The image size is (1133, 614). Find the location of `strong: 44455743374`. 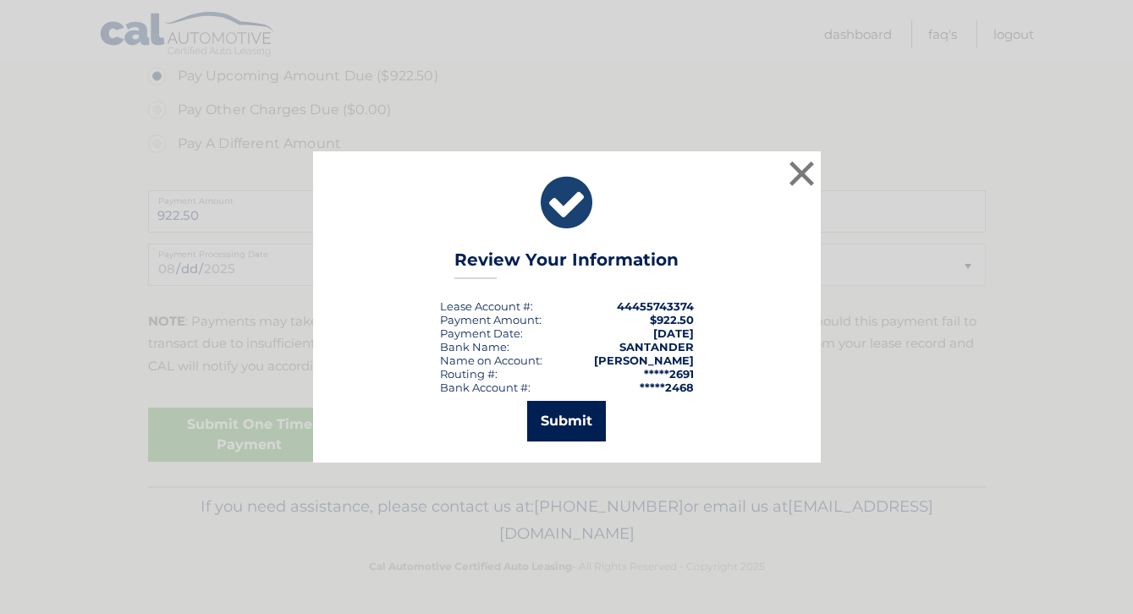

strong: 44455743374 is located at coordinates (655, 306).